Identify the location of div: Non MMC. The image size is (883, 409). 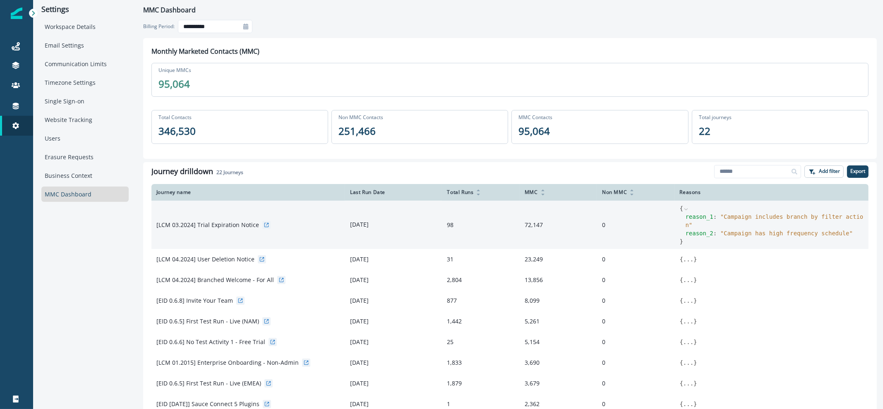
(635, 192).